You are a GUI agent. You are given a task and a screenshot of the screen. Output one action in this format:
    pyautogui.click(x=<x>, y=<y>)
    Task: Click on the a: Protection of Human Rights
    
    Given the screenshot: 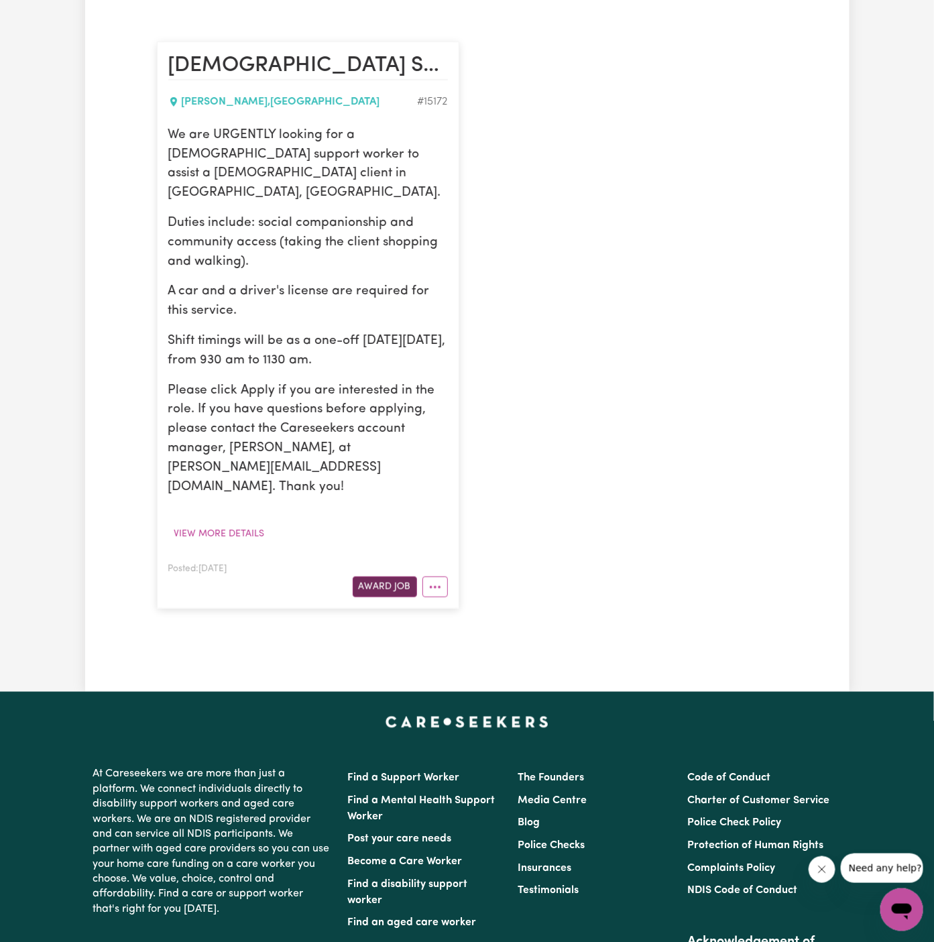 What is the action you would take?
    pyautogui.click(x=755, y=846)
    